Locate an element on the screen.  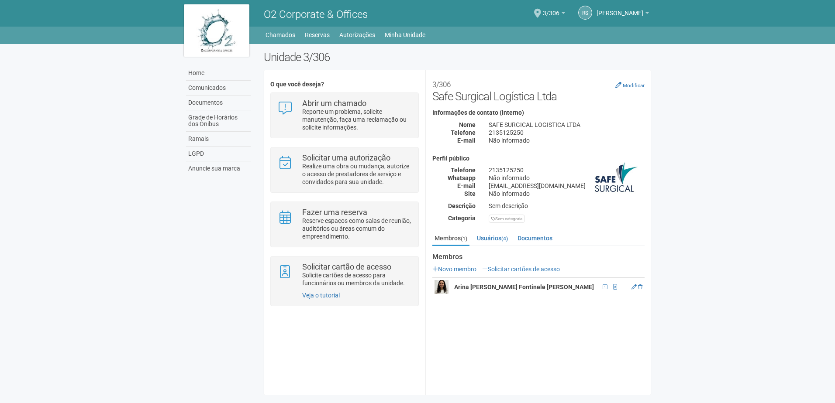
span: 3/306 is located at coordinates (551, 9).